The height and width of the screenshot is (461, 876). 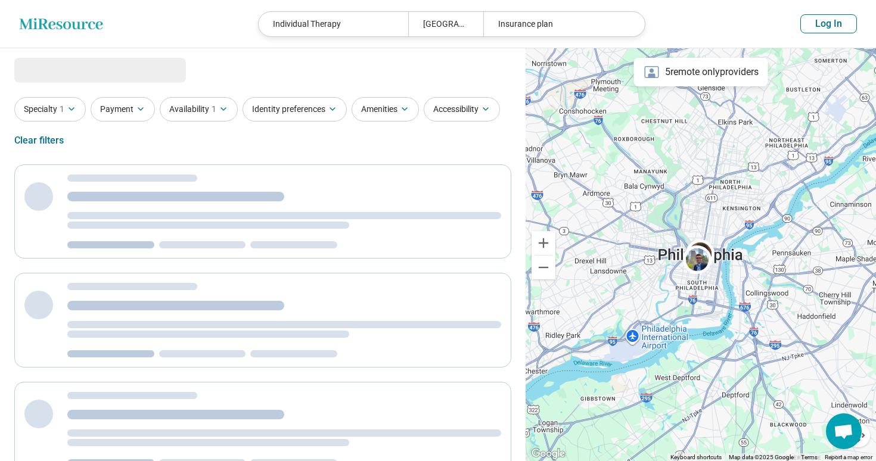 I want to click on button: Log In, so click(x=828, y=24).